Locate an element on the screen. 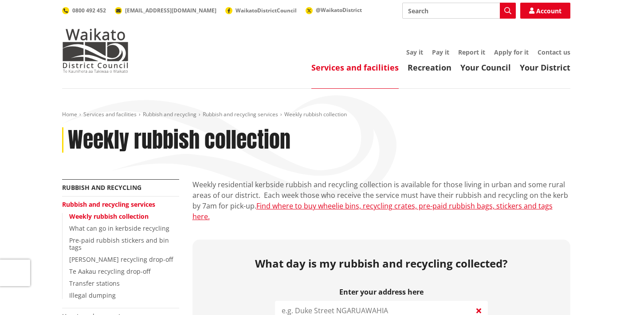 This screenshot has height=315, width=632. a: Recreation is located at coordinates (429, 67).